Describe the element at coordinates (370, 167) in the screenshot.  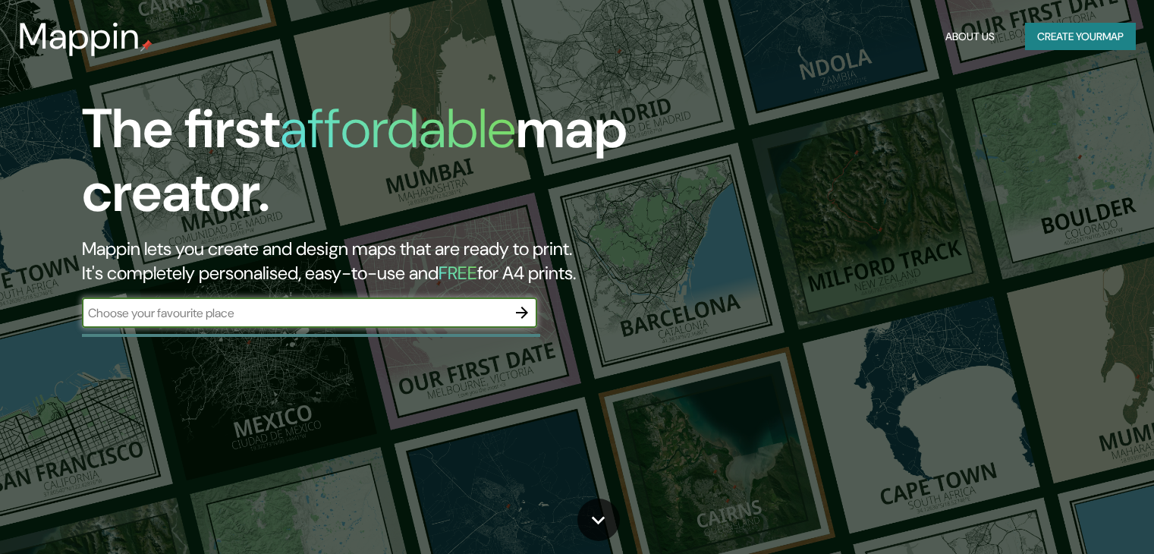
I see `h1: The first map creator.` at that location.